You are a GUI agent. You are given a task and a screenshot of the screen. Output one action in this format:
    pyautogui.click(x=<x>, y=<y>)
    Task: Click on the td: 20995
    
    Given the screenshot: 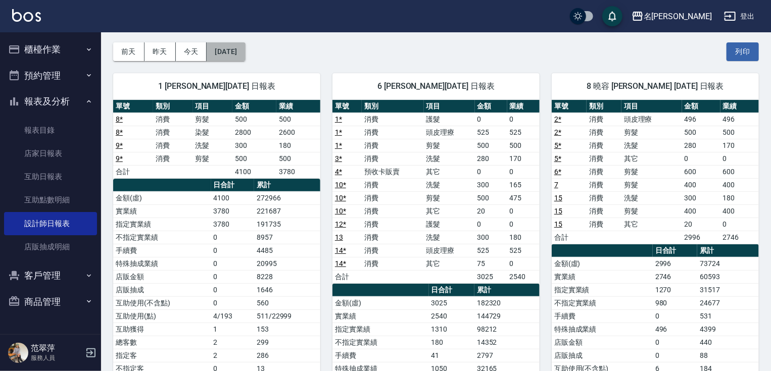 What is the action you would take?
    pyautogui.click(x=287, y=264)
    